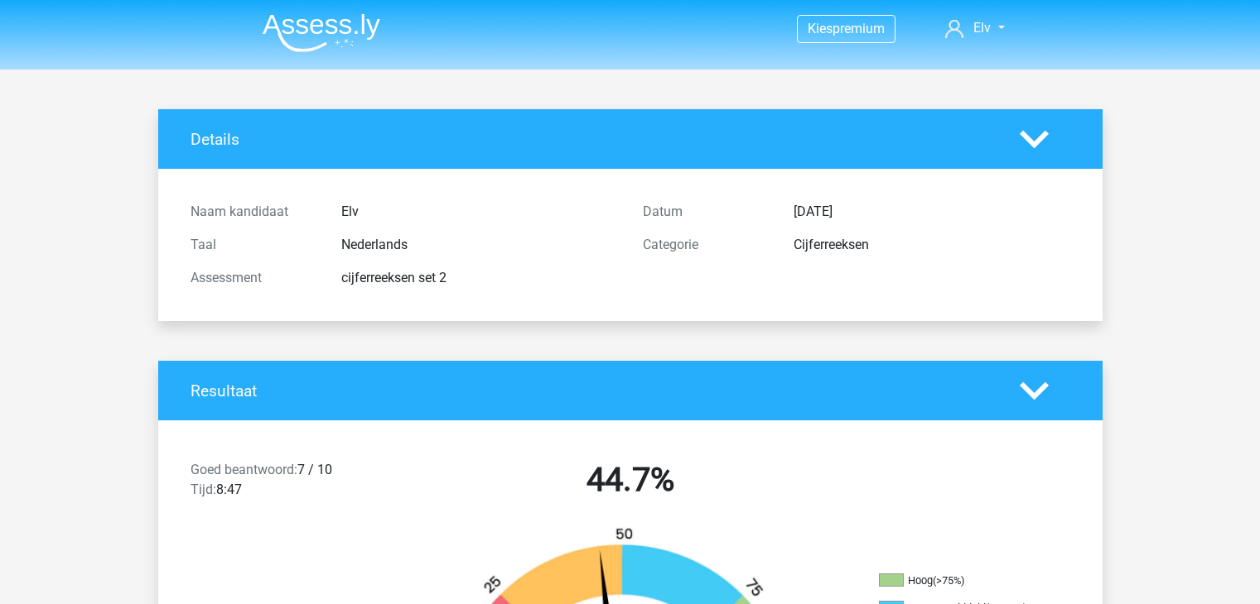 The image size is (1260, 604). What do you see at coordinates (981, 27) in the screenshot?
I see `span: Elv` at bounding box center [981, 27].